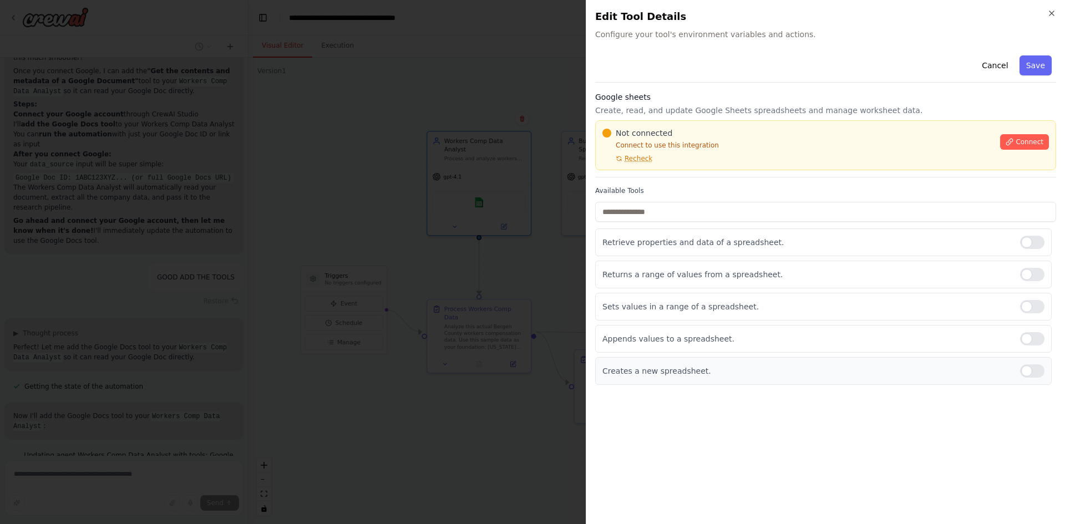 The image size is (1065, 524). What do you see at coordinates (826, 97) in the screenshot?
I see `h3: Google sheets` at bounding box center [826, 97].